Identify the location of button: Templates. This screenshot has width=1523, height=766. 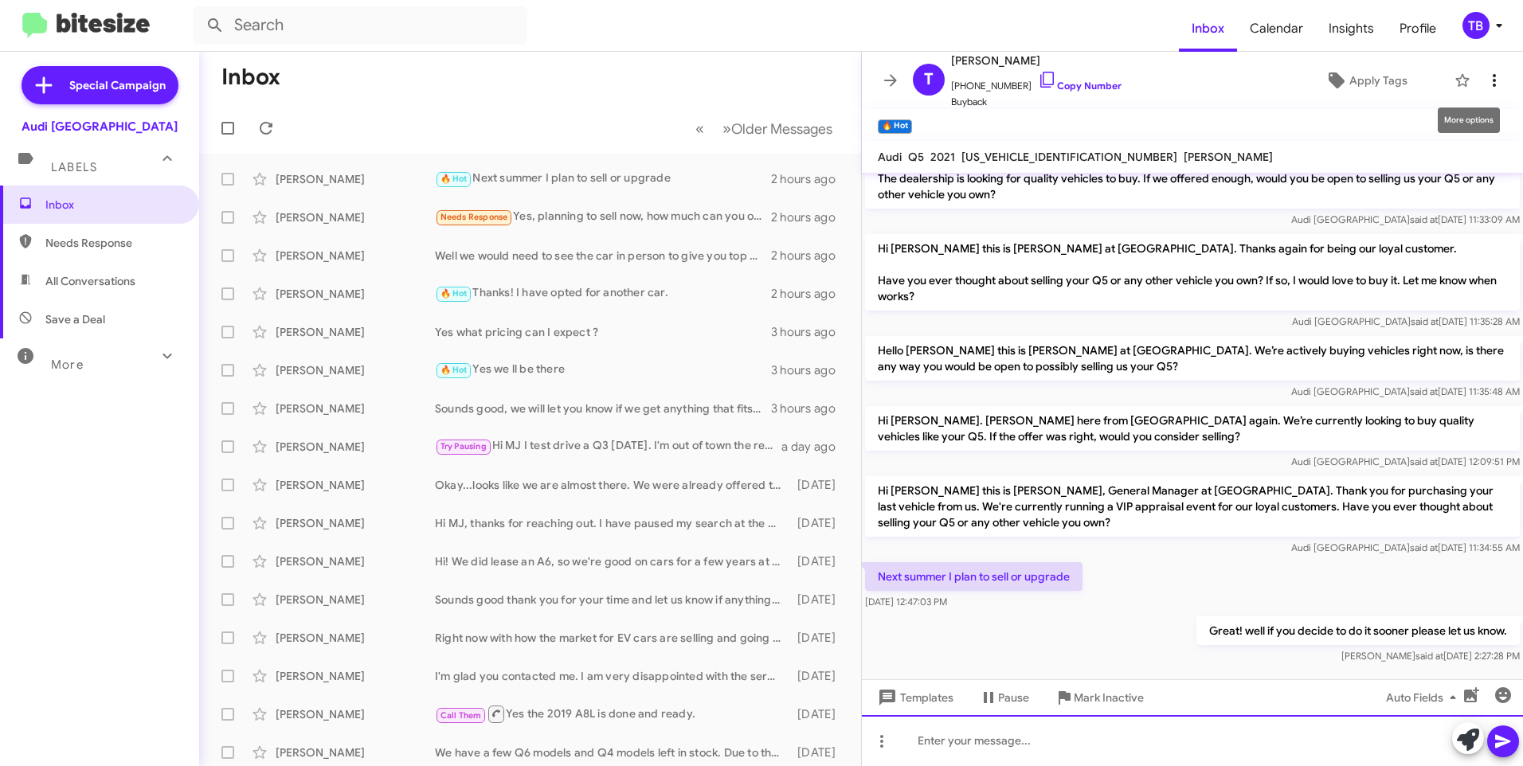
(914, 698).